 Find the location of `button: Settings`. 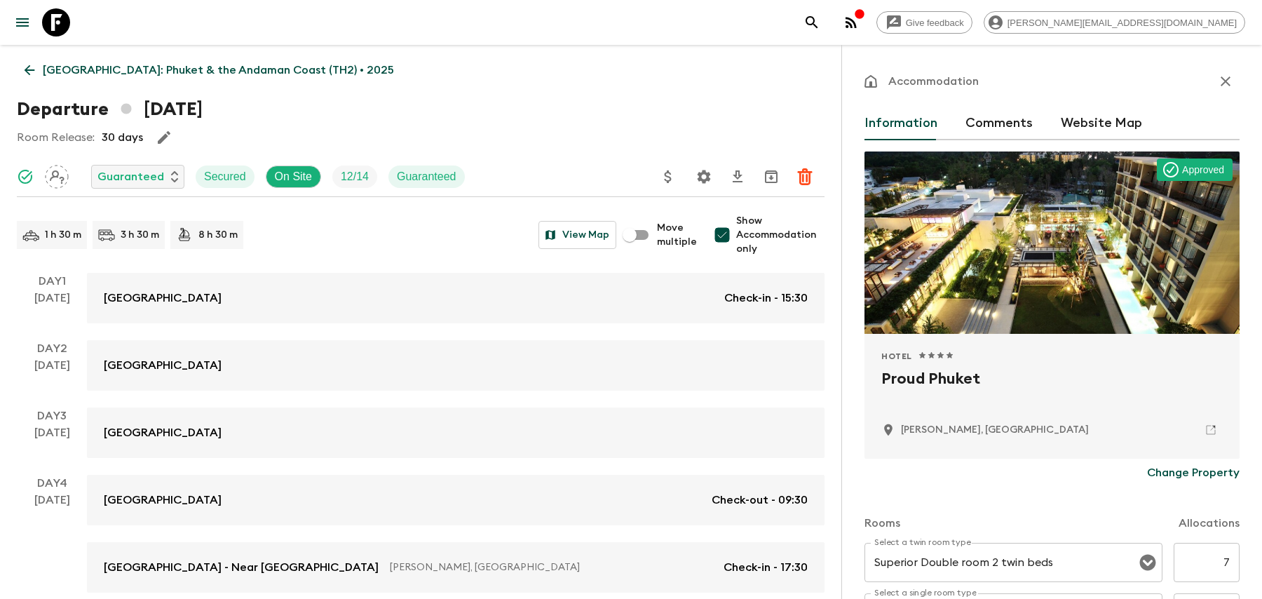

button: Settings is located at coordinates (704, 177).